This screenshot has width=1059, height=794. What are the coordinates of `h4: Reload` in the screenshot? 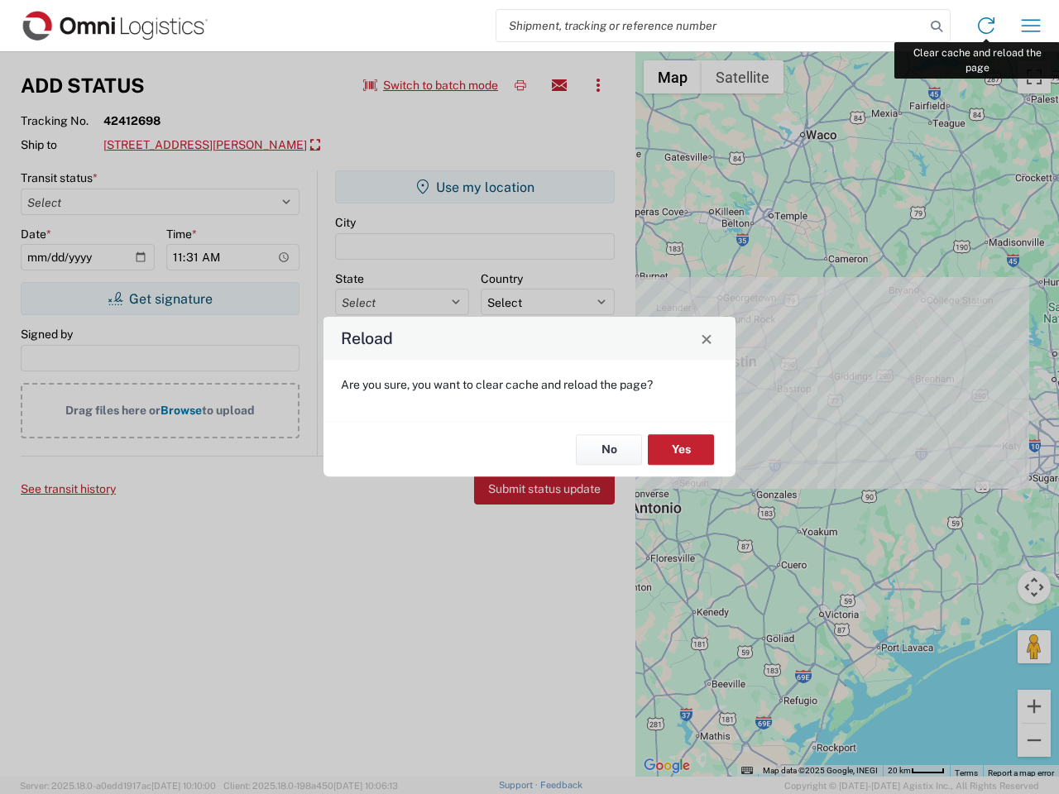 It's located at (366, 338).